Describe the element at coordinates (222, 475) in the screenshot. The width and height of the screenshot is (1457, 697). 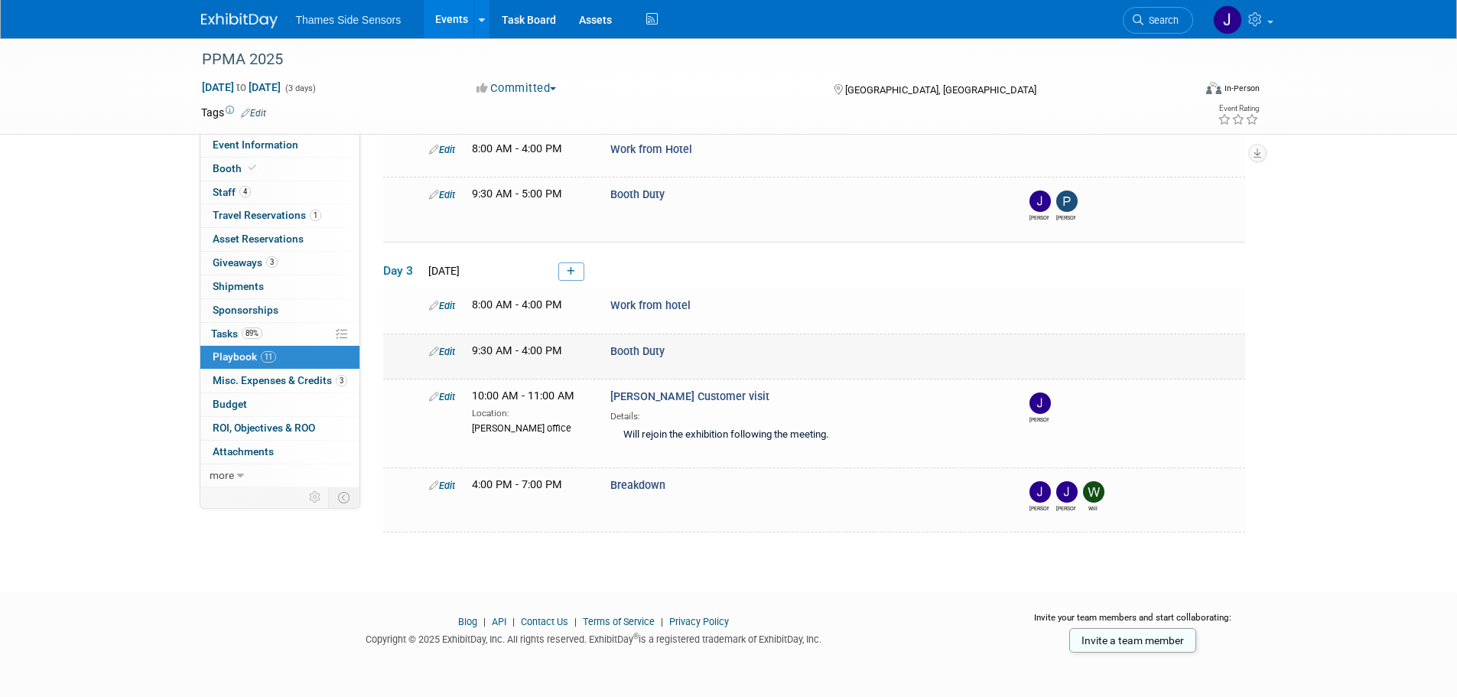
I see `span: more` at that location.